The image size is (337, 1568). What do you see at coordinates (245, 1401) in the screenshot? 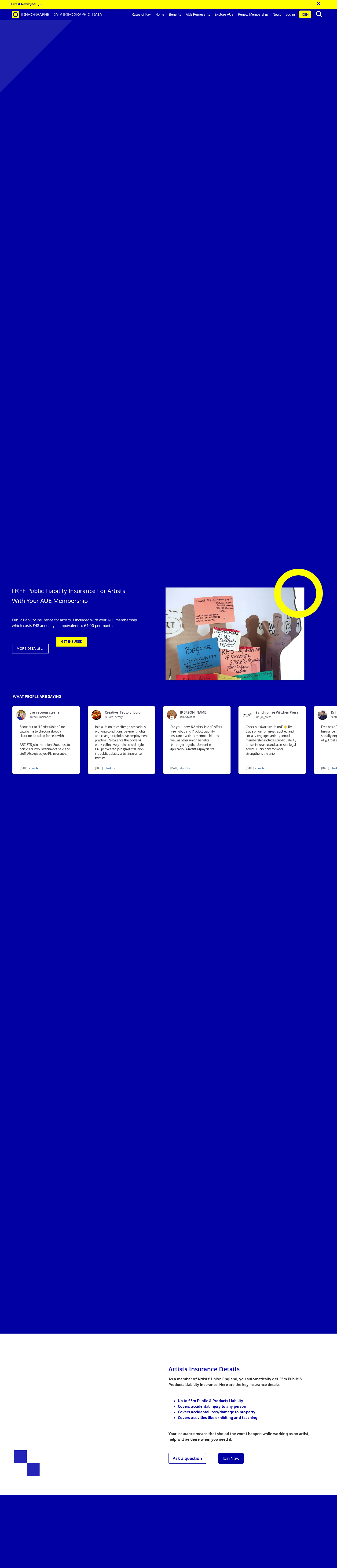
I see `li: Up to £5m Public & Products Liability` at bounding box center [245, 1401].